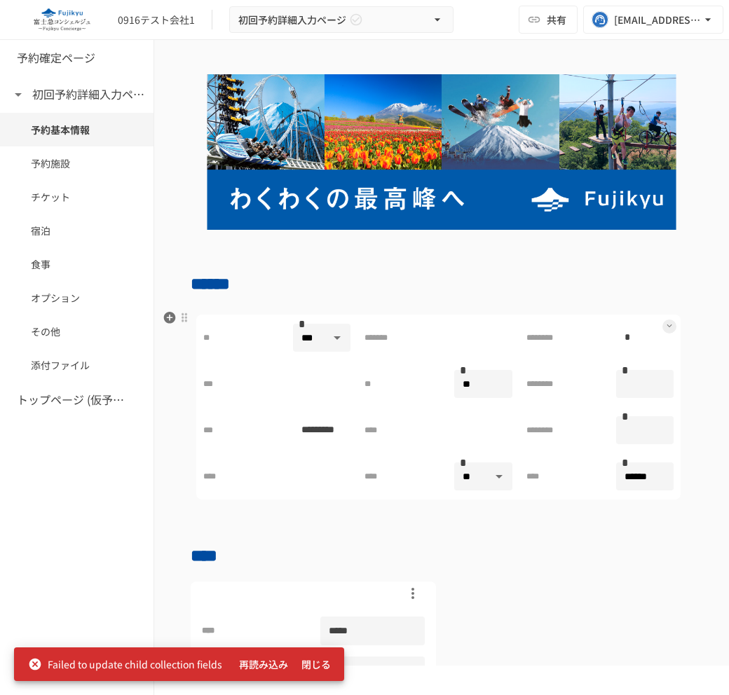 This screenshot has width=729, height=695. What do you see at coordinates (556, 20) in the screenshot?
I see `span: 共有` at bounding box center [556, 20].